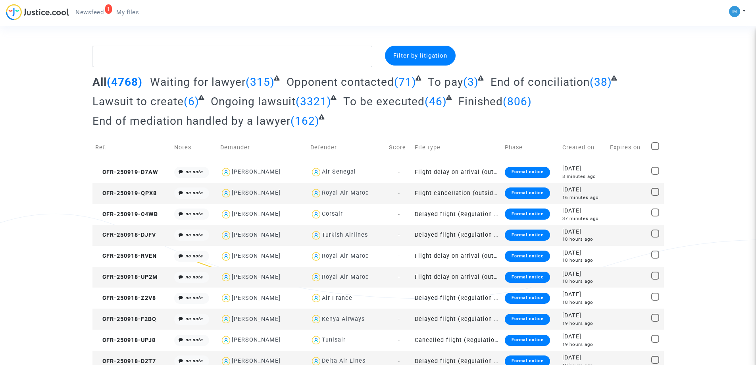 The image size is (756, 365). Describe the element at coordinates (735, 12) in the screenshot. I see `img: a105443982b9e25553e3eed4c9f672e7` at that location.